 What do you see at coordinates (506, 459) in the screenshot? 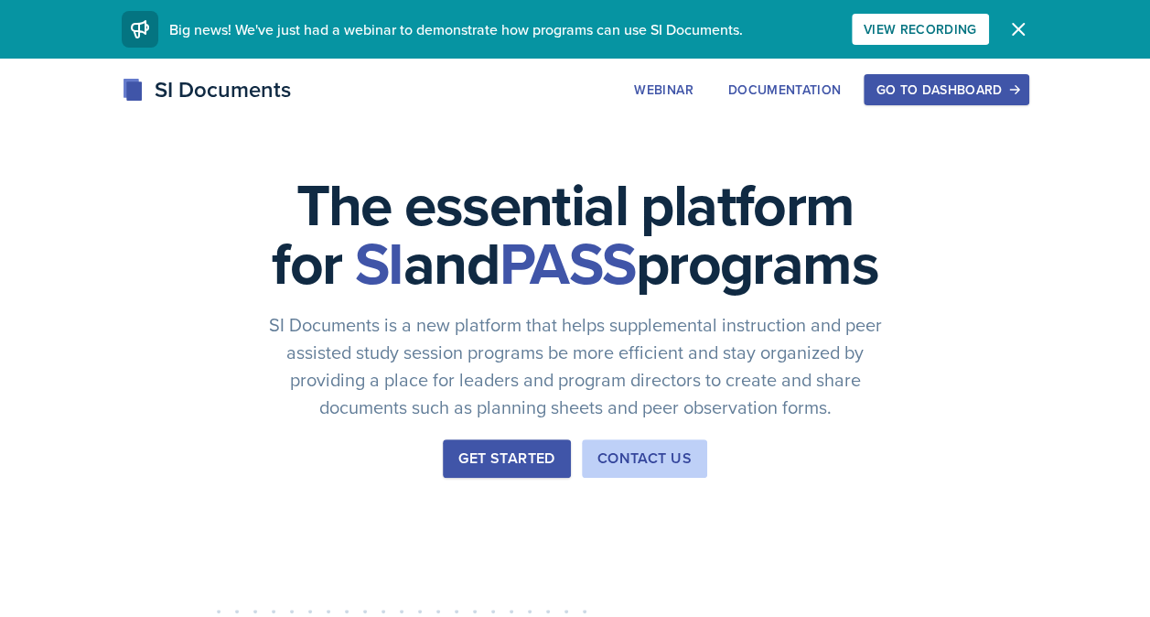
I see `button: Get Started` at bounding box center [506, 459].